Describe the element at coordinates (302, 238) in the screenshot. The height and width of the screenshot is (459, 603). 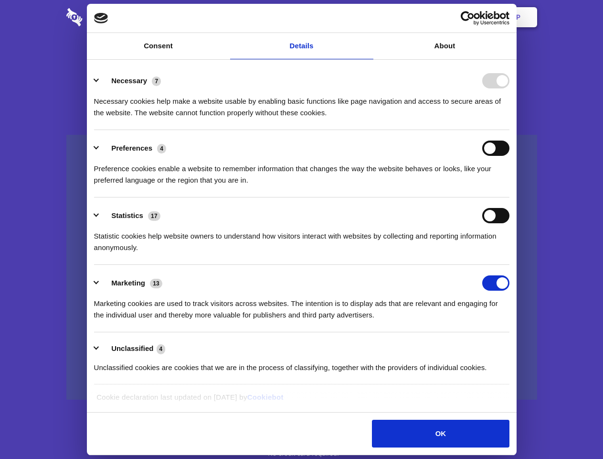
I see `div: Statistic cookies help website owners to understand how visitors interact with websites by collec...` at that location.